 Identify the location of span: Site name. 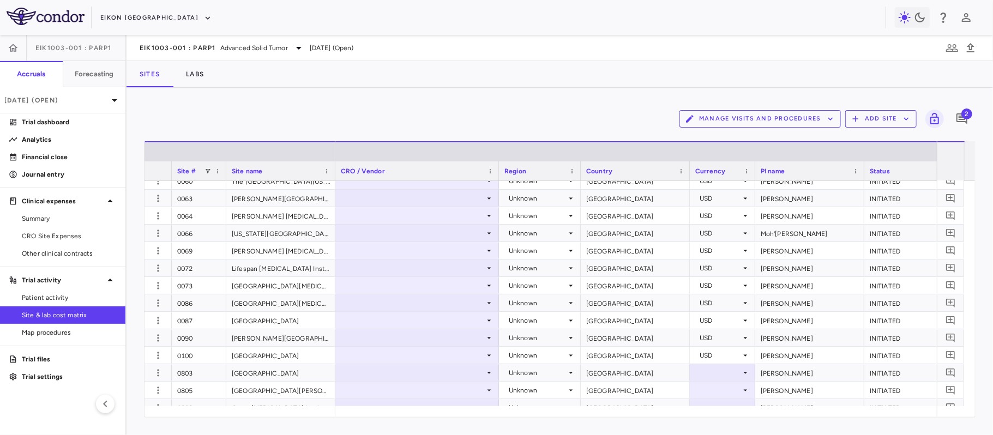
(247, 171).